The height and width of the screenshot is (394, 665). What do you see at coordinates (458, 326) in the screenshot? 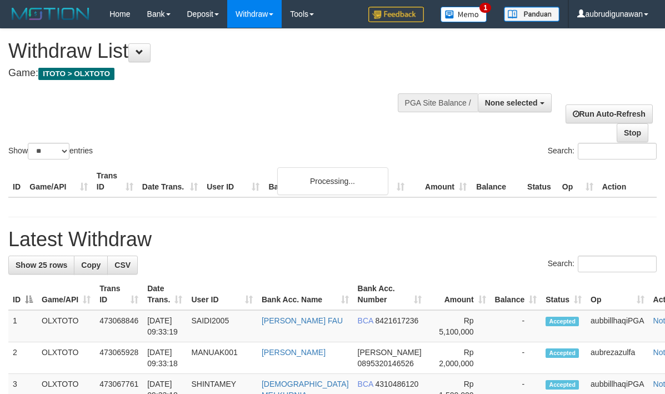
I see `td: Rp 5,100,000` at bounding box center [458, 326].